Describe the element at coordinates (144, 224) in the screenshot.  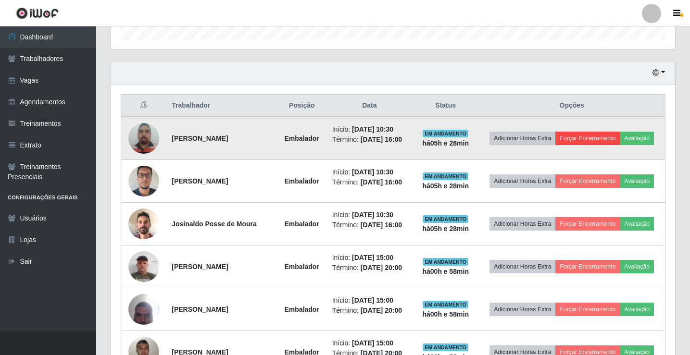
I see `img: 1749319622853.jpeg` at that location.